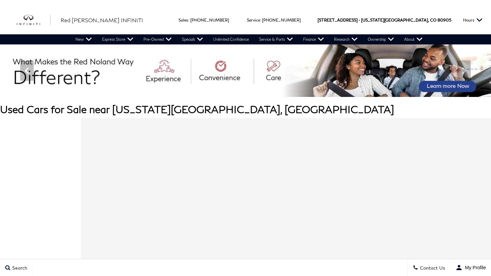  Describe the element at coordinates (314, 39) in the screenshot. I see `a: Finance` at that location.